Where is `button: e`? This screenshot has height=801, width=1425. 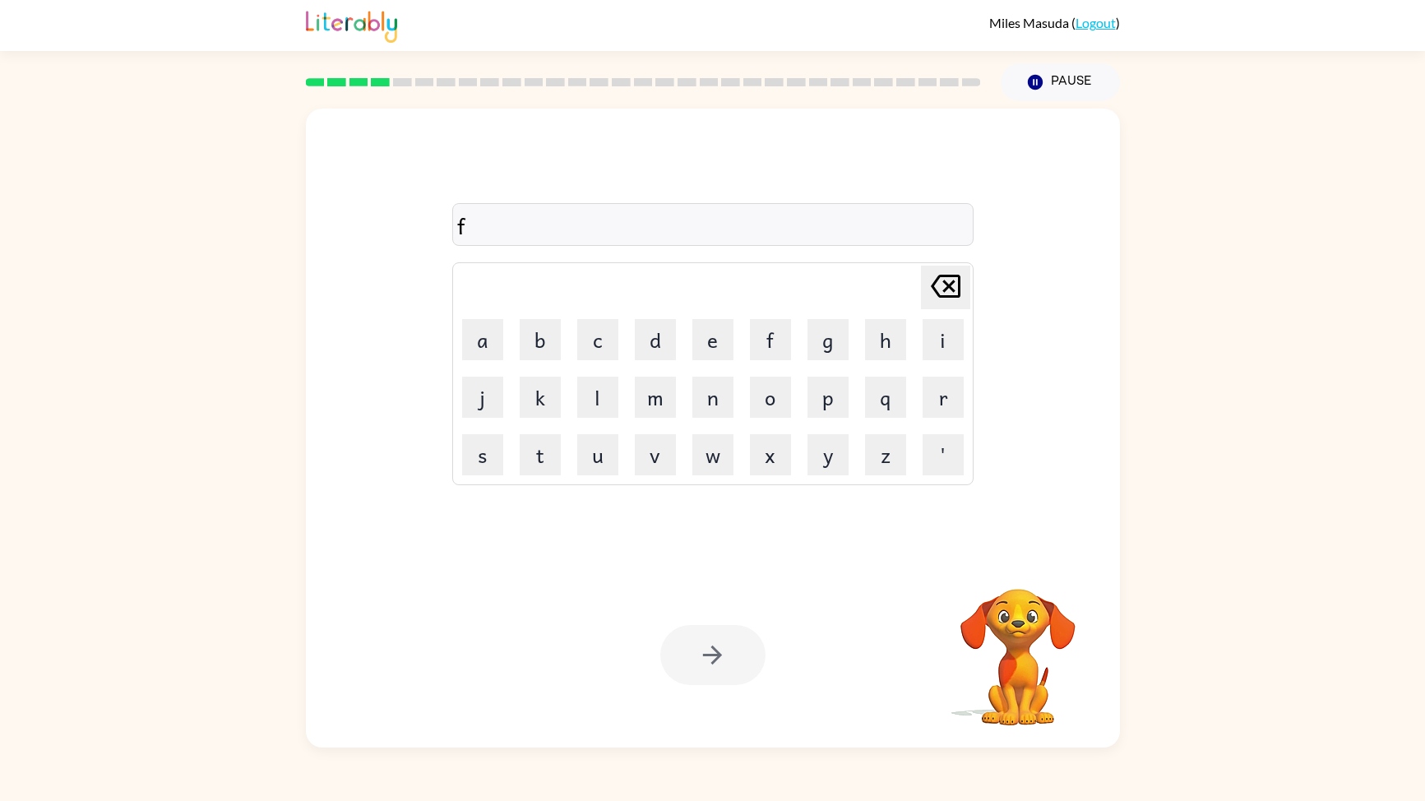
button: e is located at coordinates (713, 340).